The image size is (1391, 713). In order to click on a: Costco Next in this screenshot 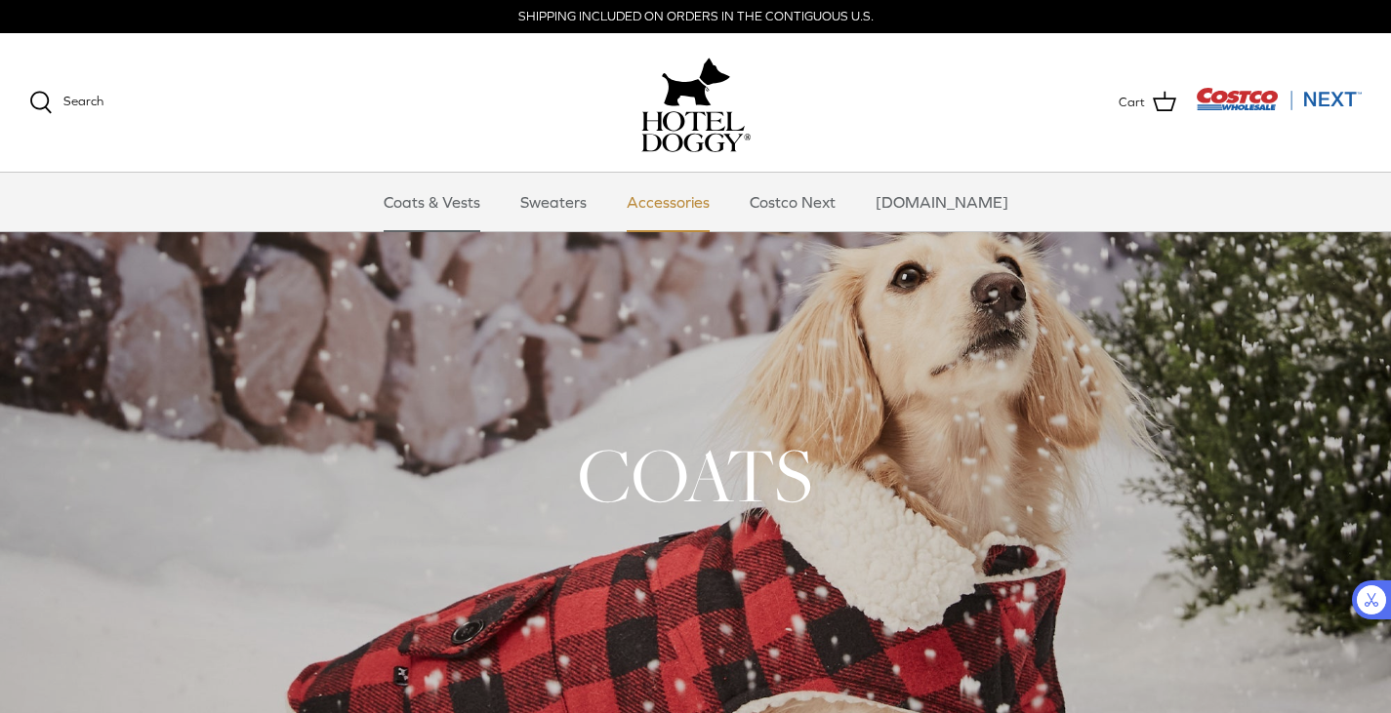, I will do `click(793, 202)`.